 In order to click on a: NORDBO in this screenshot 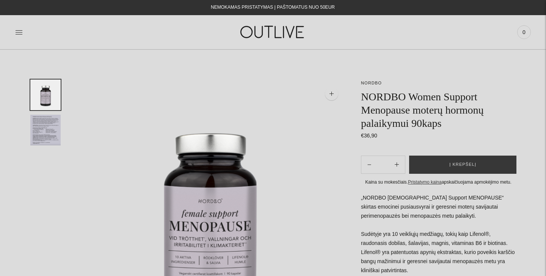, I will do `click(371, 83)`.